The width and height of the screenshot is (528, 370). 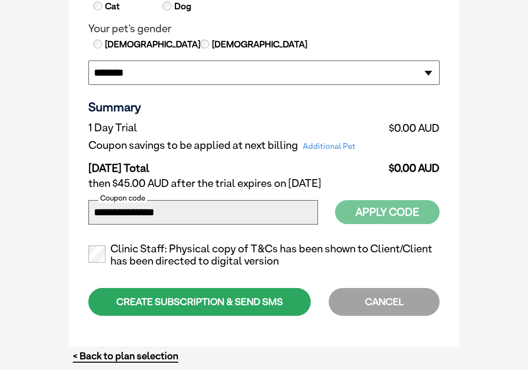 What do you see at coordinates (264, 107) in the screenshot?
I see `h3: Summary` at bounding box center [264, 107].